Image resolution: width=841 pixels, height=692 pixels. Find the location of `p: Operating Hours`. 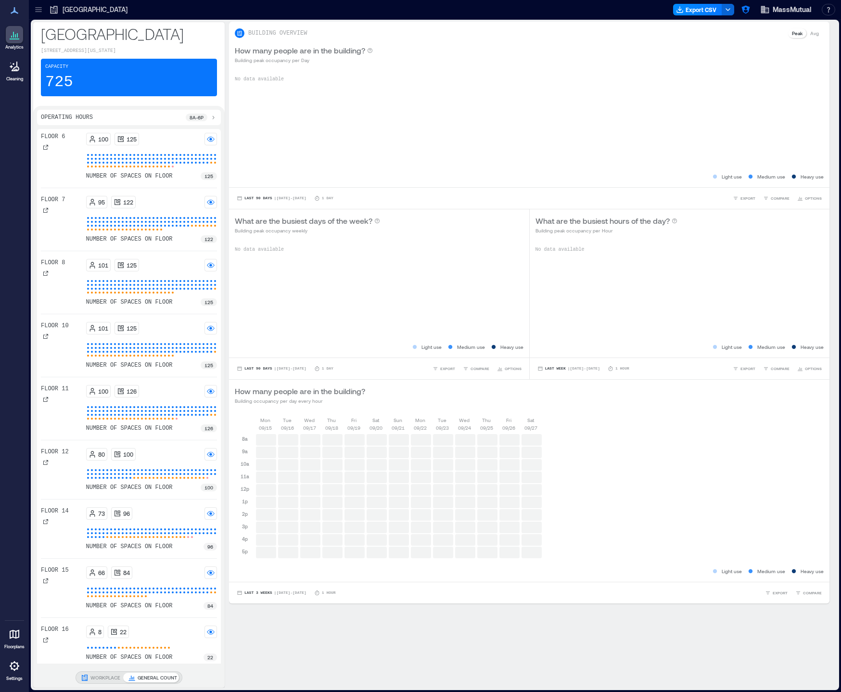

p: Operating Hours is located at coordinates (67, 117).